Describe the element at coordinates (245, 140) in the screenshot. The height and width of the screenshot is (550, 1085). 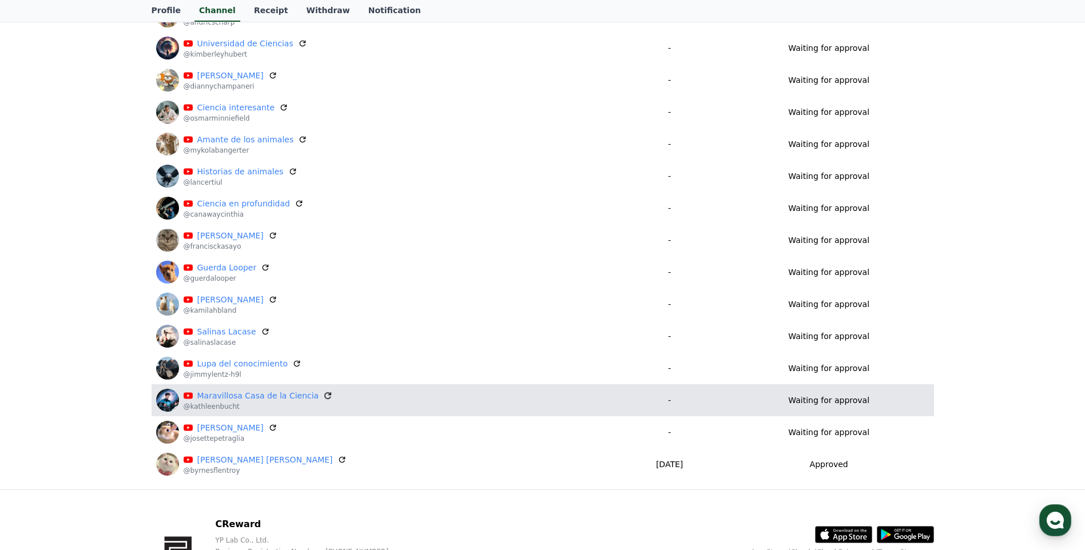
I see `a: Amante de los animales` at that location.